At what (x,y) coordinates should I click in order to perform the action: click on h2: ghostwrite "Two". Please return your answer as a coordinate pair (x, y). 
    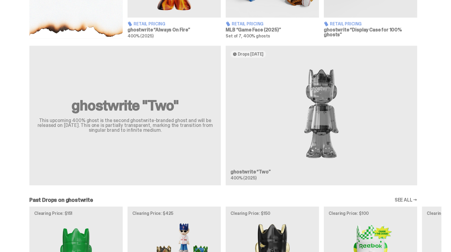
    Looking at the image, I should click on (125, 106).